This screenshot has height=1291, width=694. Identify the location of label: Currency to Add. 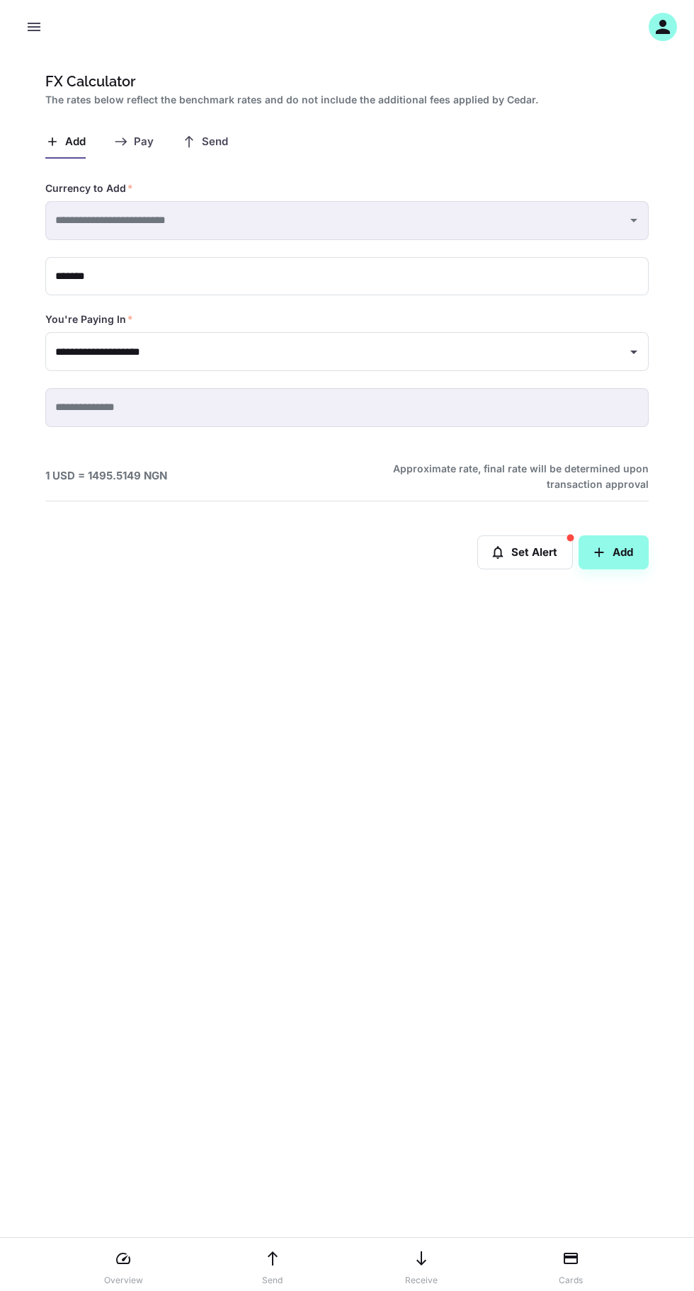
(89, 188).